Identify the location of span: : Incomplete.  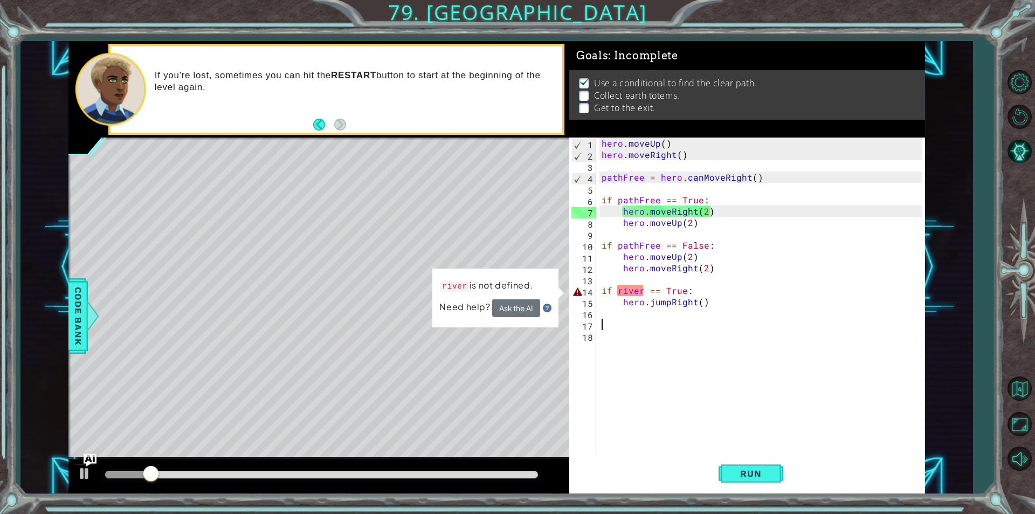
(642, 56).